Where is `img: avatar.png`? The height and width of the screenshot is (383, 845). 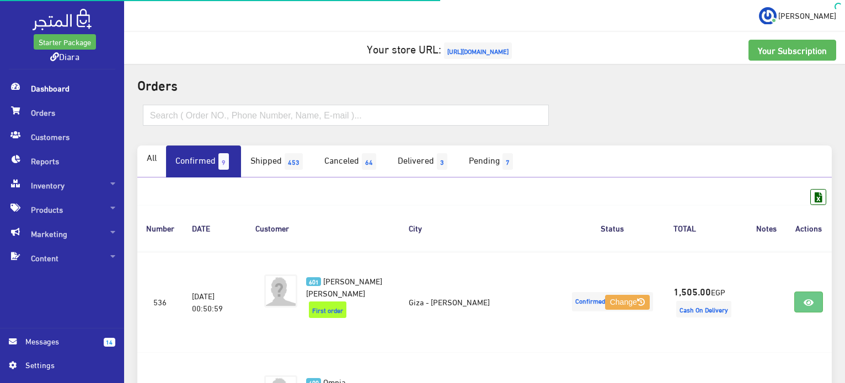
img: avatar.png is located at coordinates (281, 291).